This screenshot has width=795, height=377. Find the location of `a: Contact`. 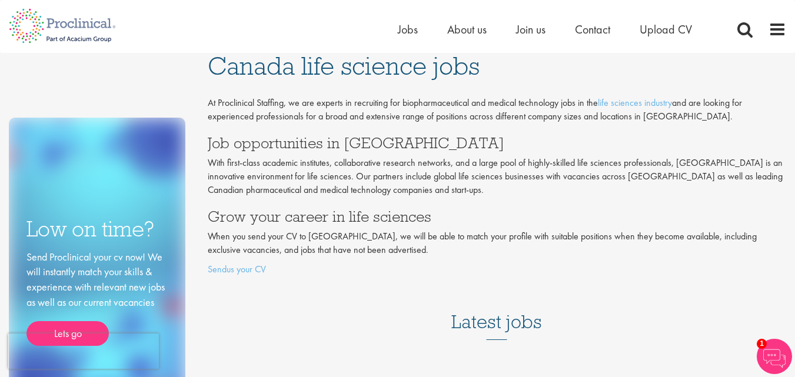

a: Contact is located at coordinates (592, 29).